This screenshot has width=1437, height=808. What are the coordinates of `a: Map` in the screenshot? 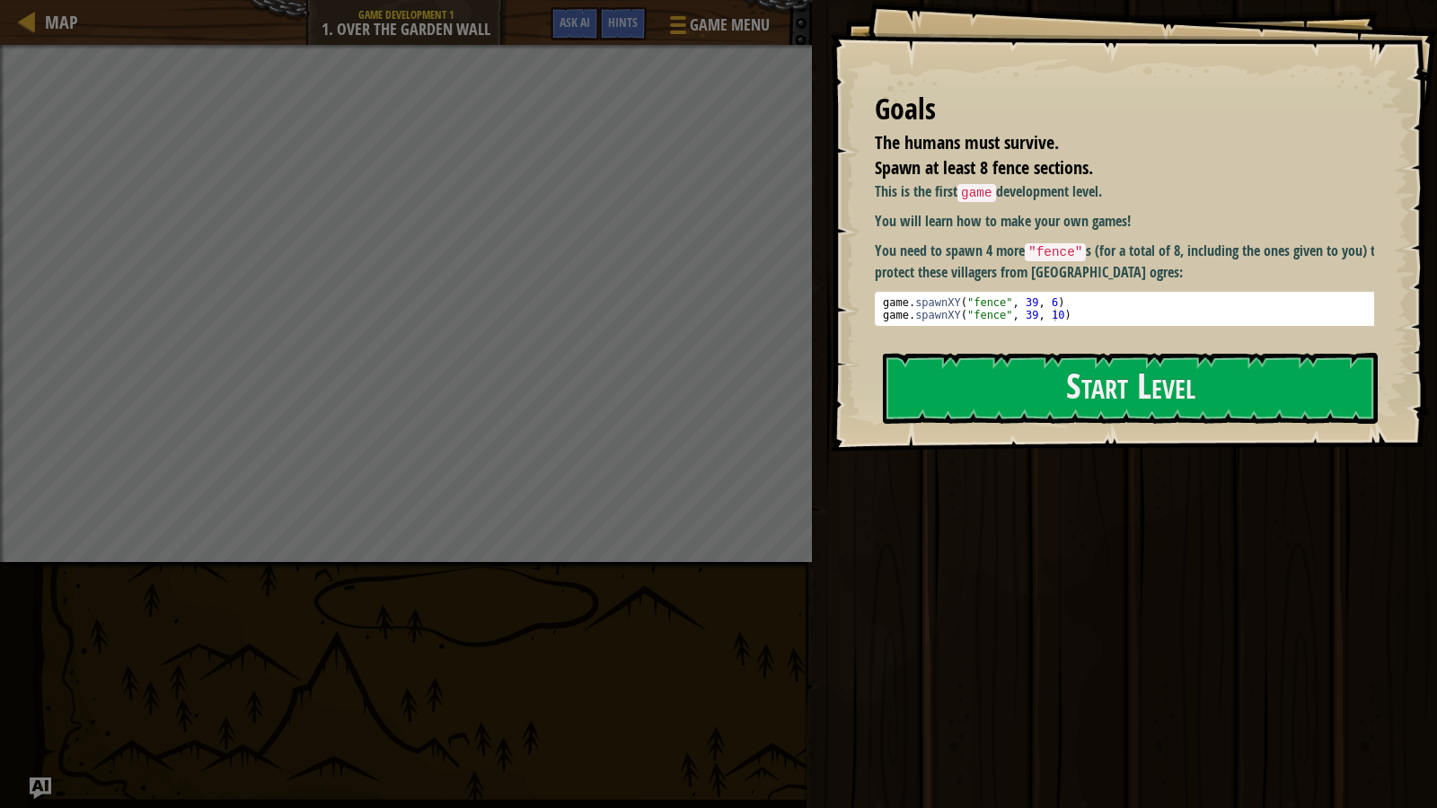 It's located at (57, 22).